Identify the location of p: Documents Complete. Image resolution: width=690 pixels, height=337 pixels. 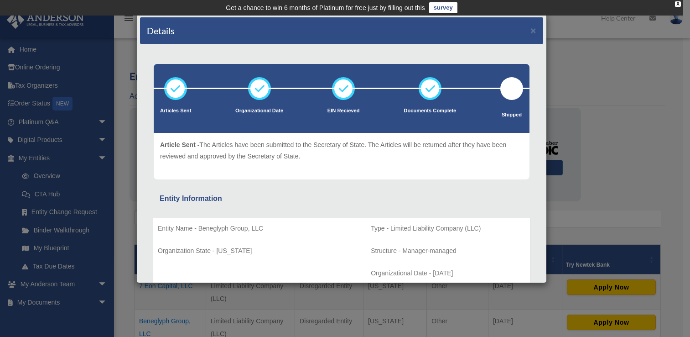
(430, 111).